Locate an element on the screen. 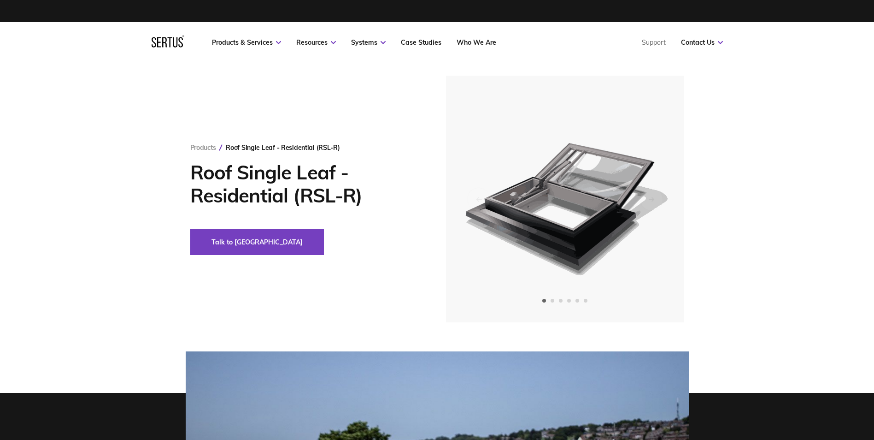  a: Products is located at coordinates (203, 147).